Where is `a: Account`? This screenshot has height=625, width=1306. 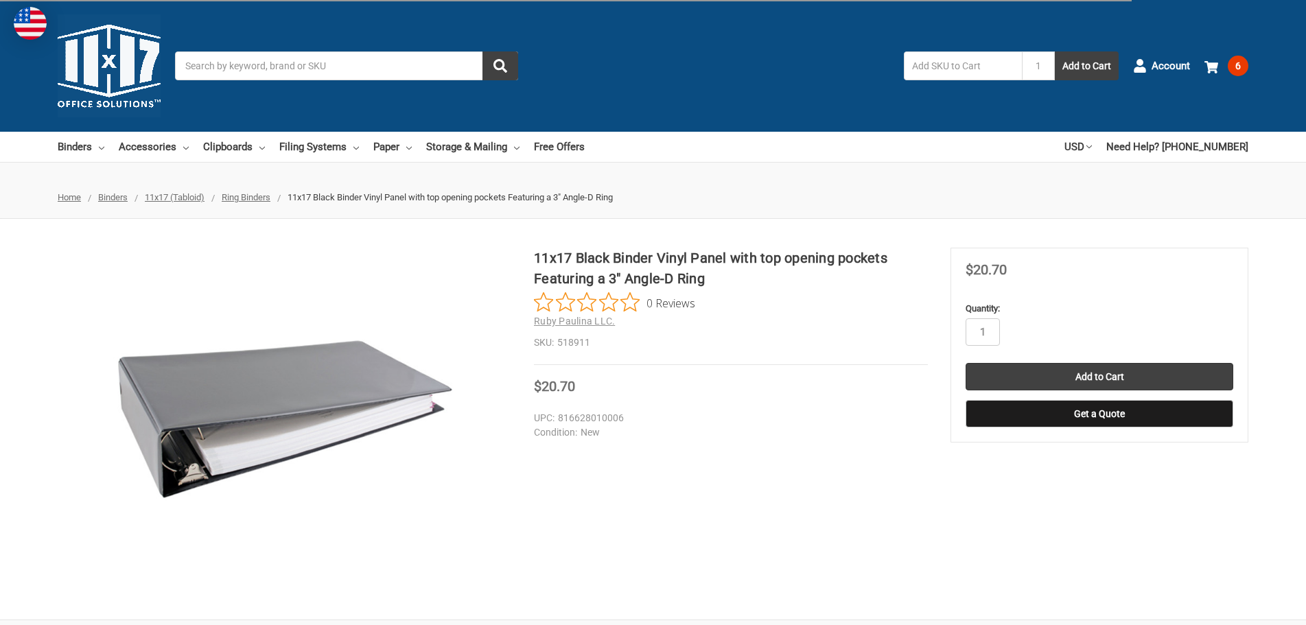 a: Account is located at coordinates (1161, 66).